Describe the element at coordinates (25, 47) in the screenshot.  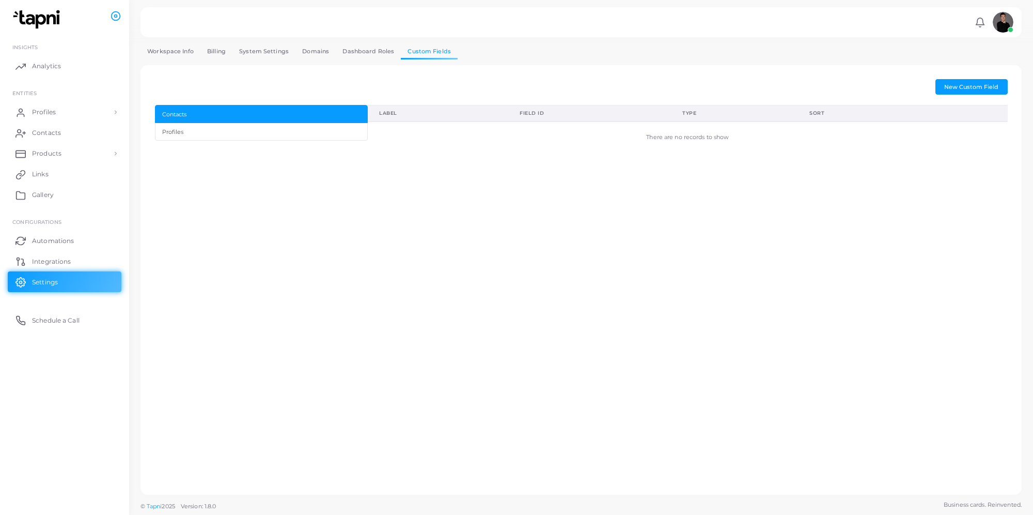
I see `span: INSIGHTS` at that location.